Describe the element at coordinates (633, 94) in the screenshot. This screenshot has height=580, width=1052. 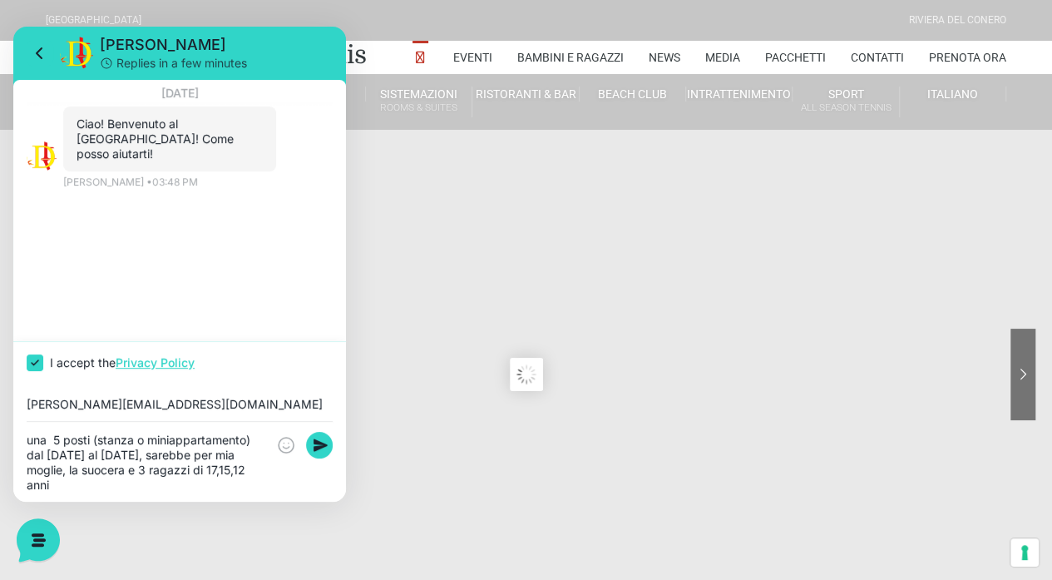
I see `a: Beach Club` at that location.